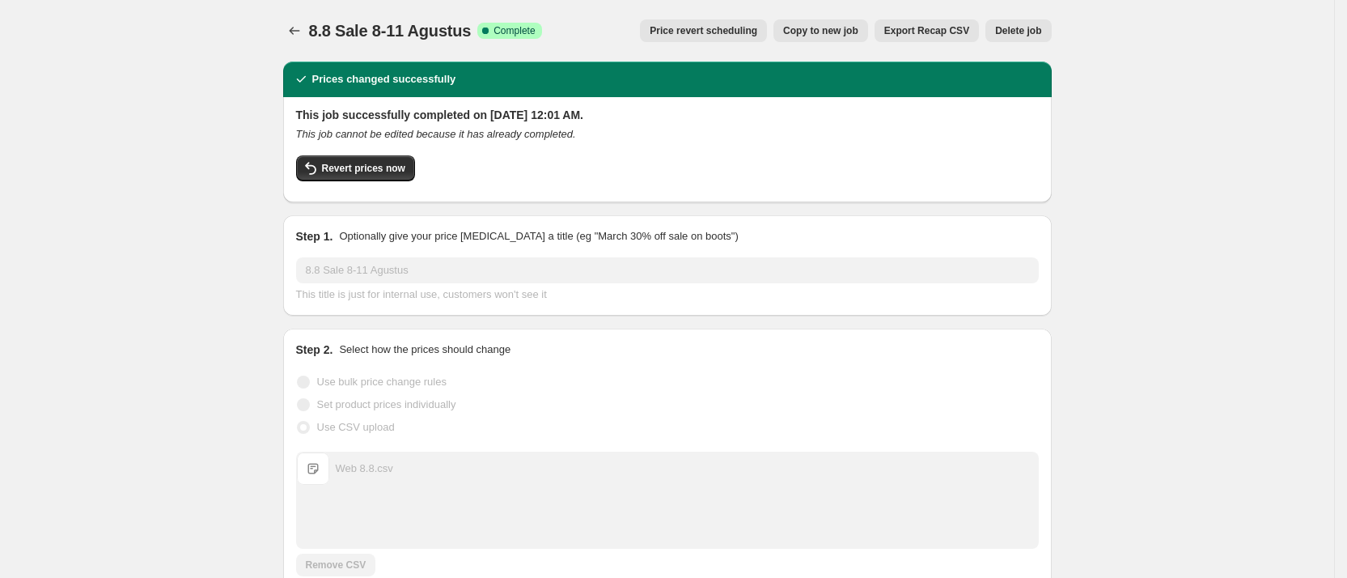 The height and width of the screenshot is (578, 1347). I want to click on span: Use CSV upload, so click(356, 426).